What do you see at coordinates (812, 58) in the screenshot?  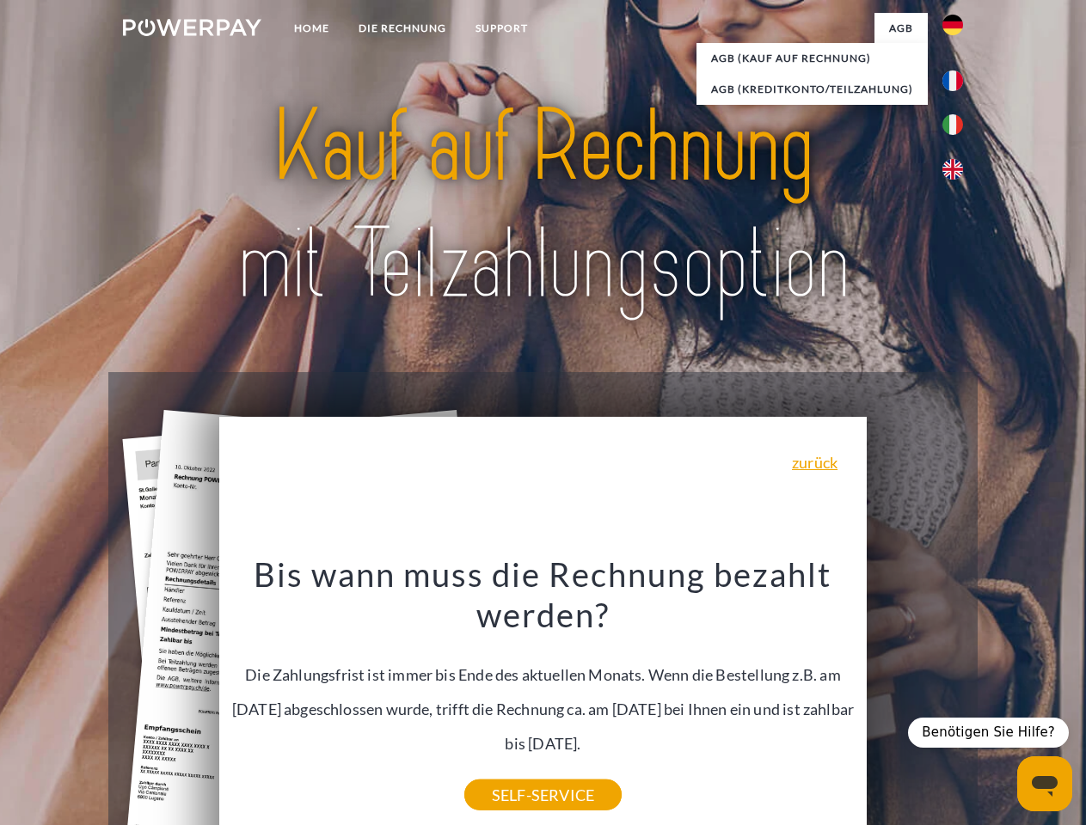 I see `a: AGB (Kauf auf Rechnung)` at bounding box center [812, 58].